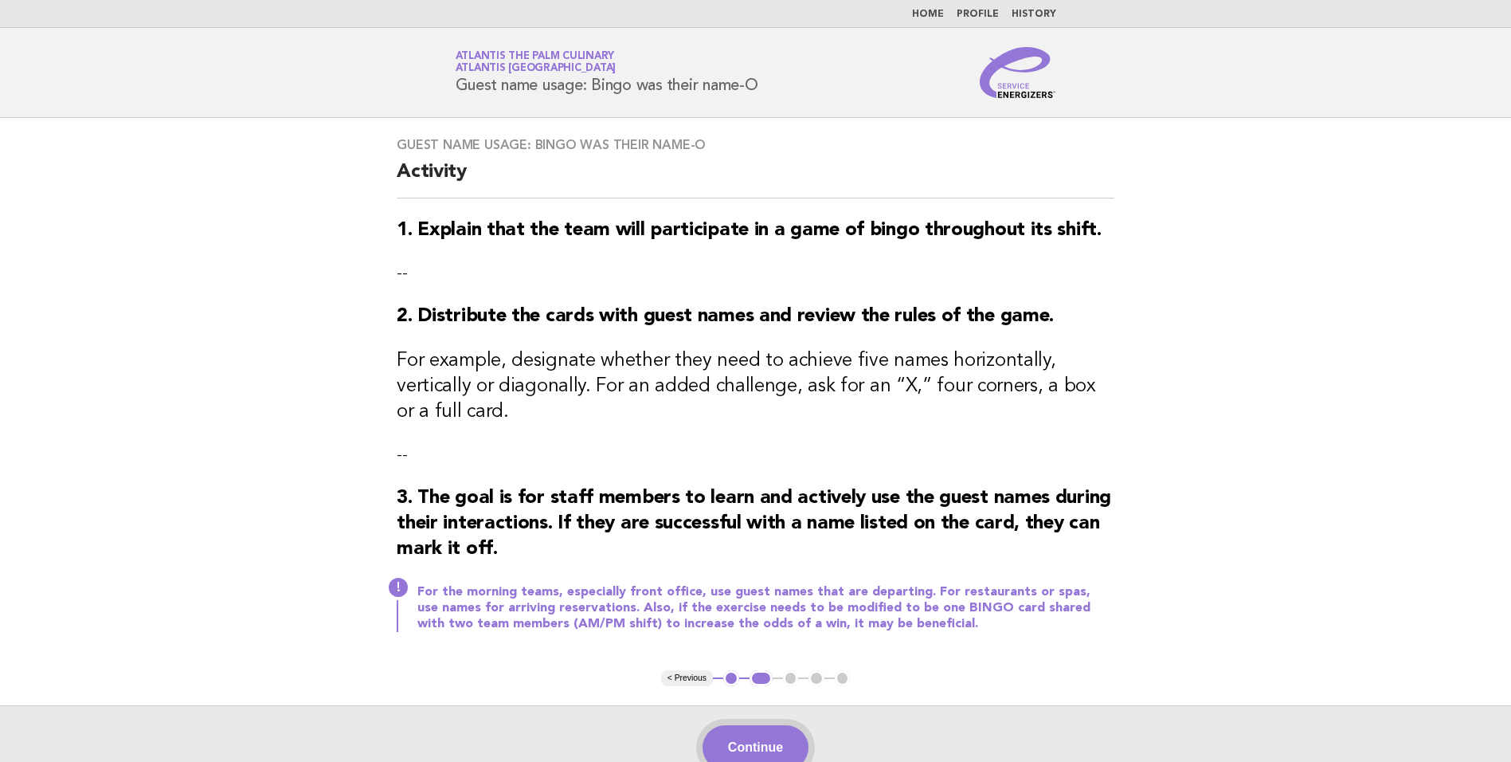 The height and width of the screenshot is (762, 1511). What do you see at coordinates (978, 14) in the screenshot?
I see `a: Profile` at bounding box center [978, 14].